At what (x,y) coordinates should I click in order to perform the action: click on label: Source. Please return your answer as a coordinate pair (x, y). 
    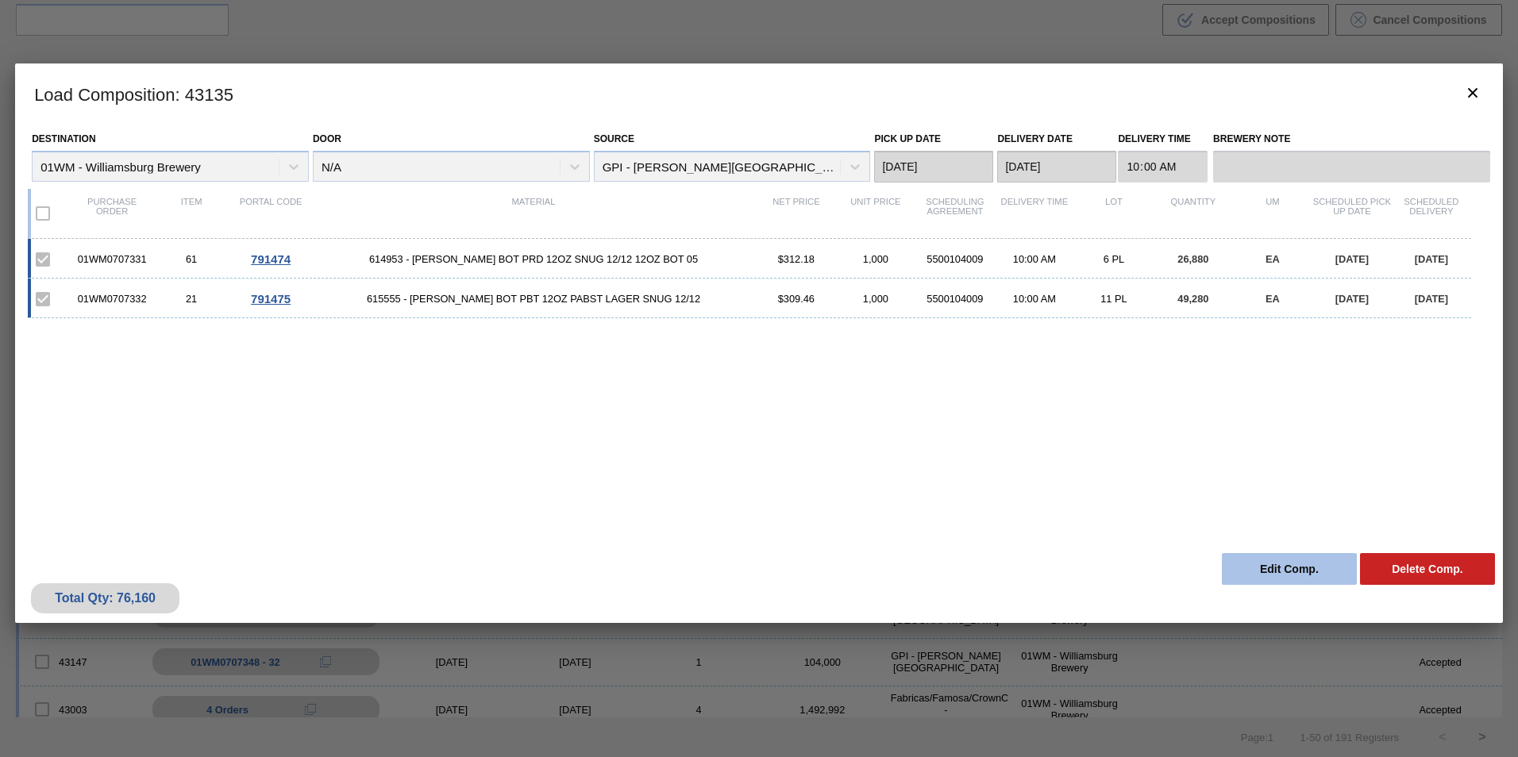
    Looking at the image, I should click on (614, 139).